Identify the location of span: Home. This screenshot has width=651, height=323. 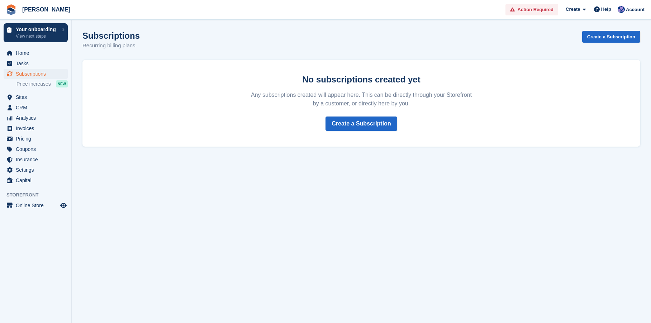
(37, 53).